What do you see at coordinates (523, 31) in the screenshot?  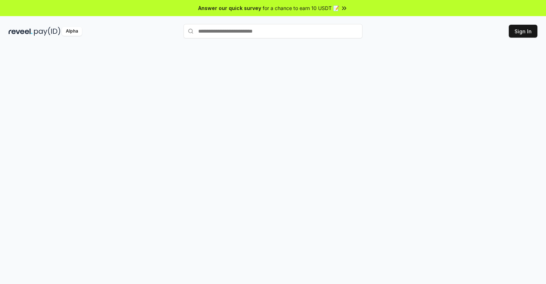 I see `button: Sign In` at bounding box center [523, 31].